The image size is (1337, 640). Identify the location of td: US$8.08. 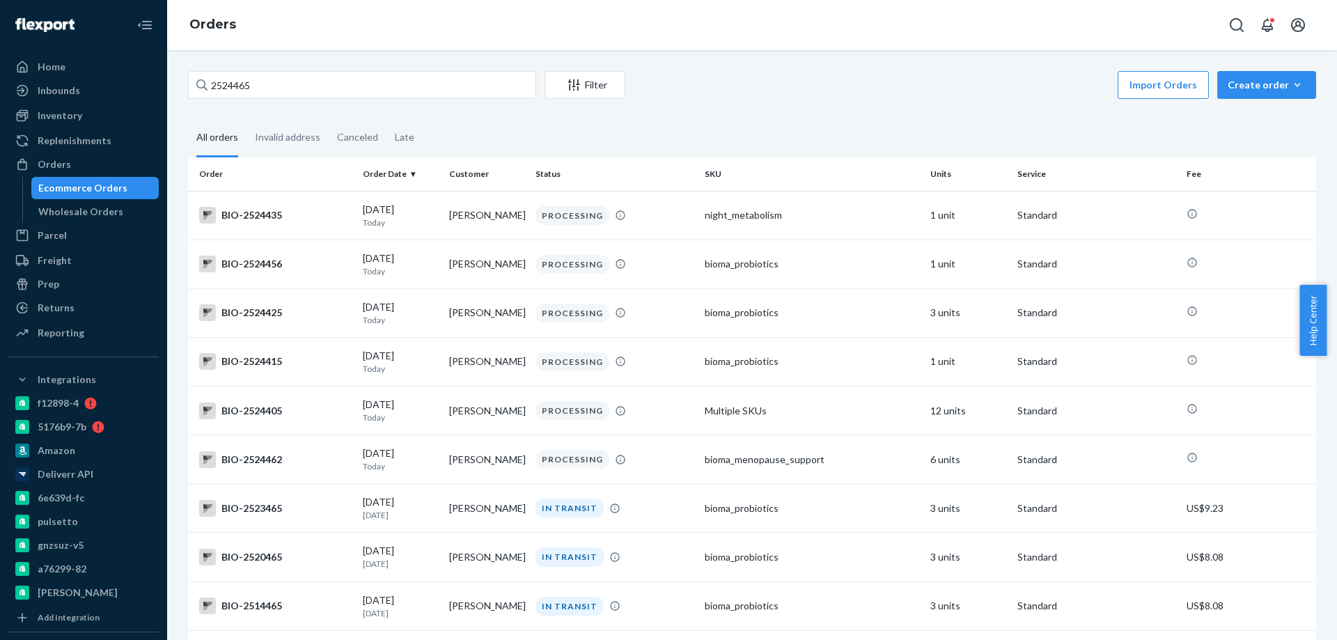
(1249, 557).